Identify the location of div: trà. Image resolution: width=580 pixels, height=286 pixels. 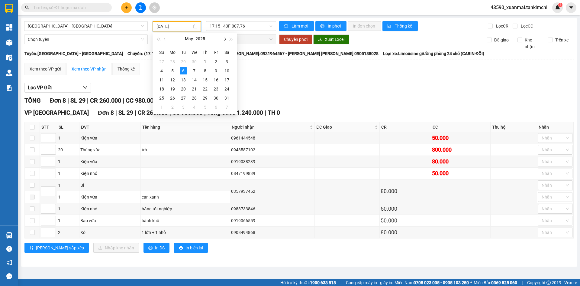
(185, 150).